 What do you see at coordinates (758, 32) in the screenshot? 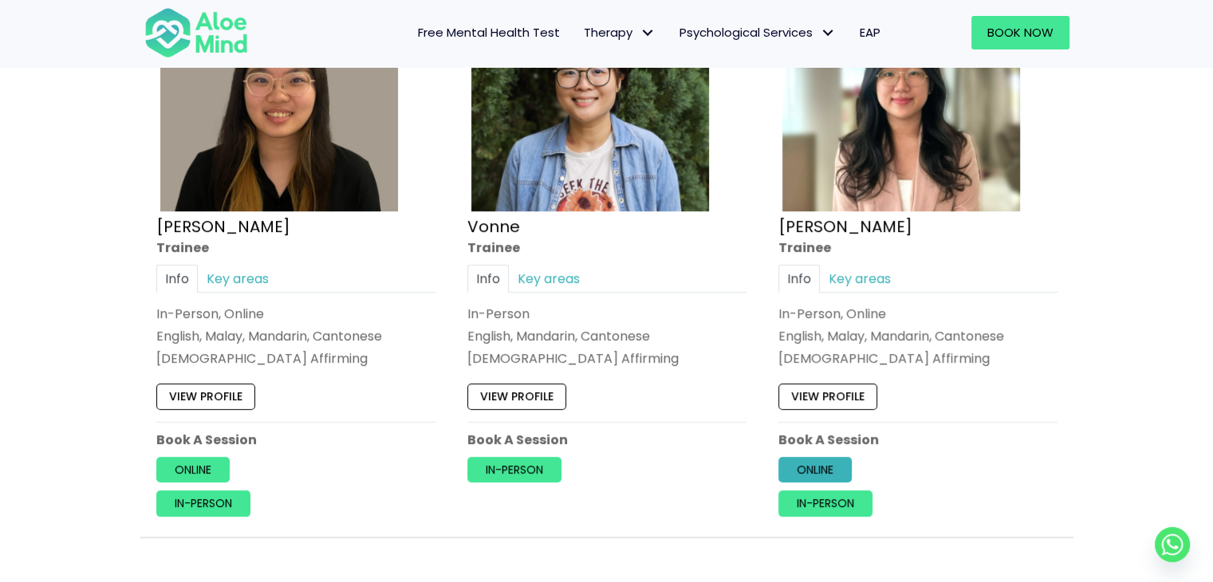
I see `span: Psychological Services` at bounding box center [758, 32].